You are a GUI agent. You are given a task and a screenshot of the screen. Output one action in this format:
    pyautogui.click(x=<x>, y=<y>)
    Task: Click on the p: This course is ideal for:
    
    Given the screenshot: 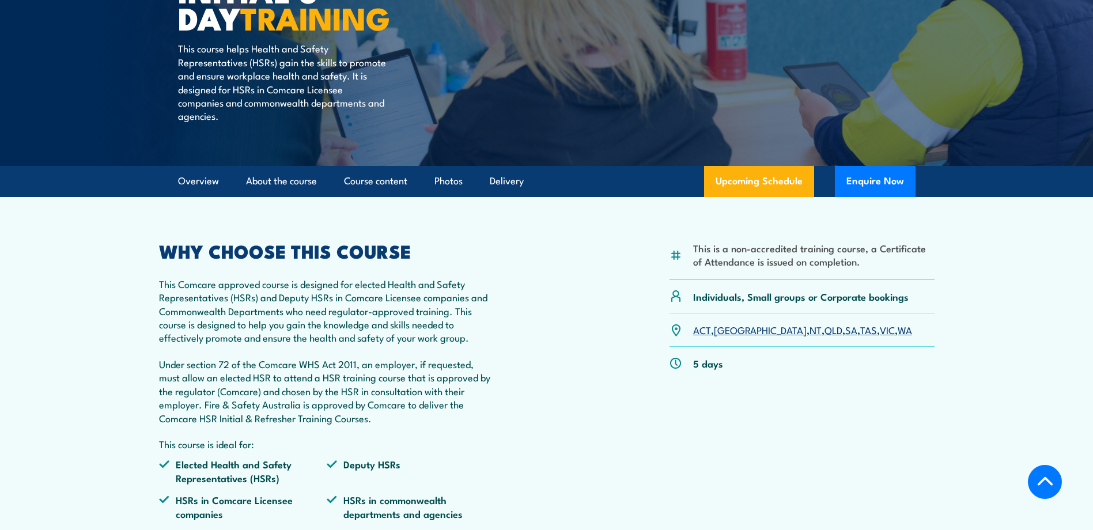 What is the action you would take?
    pyautogui.click(x=327, y=444)
    